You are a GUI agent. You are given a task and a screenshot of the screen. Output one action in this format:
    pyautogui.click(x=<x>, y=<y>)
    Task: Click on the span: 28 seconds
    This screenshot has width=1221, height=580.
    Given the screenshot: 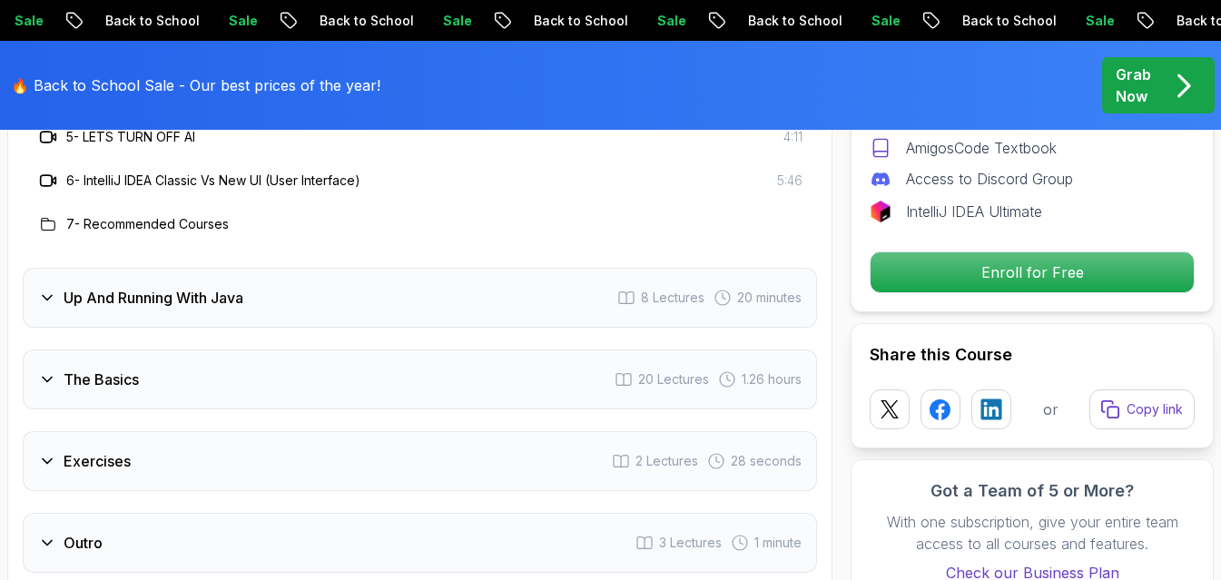 What is the action you would take?
    pyautogui.click(x=766, y=461)
    